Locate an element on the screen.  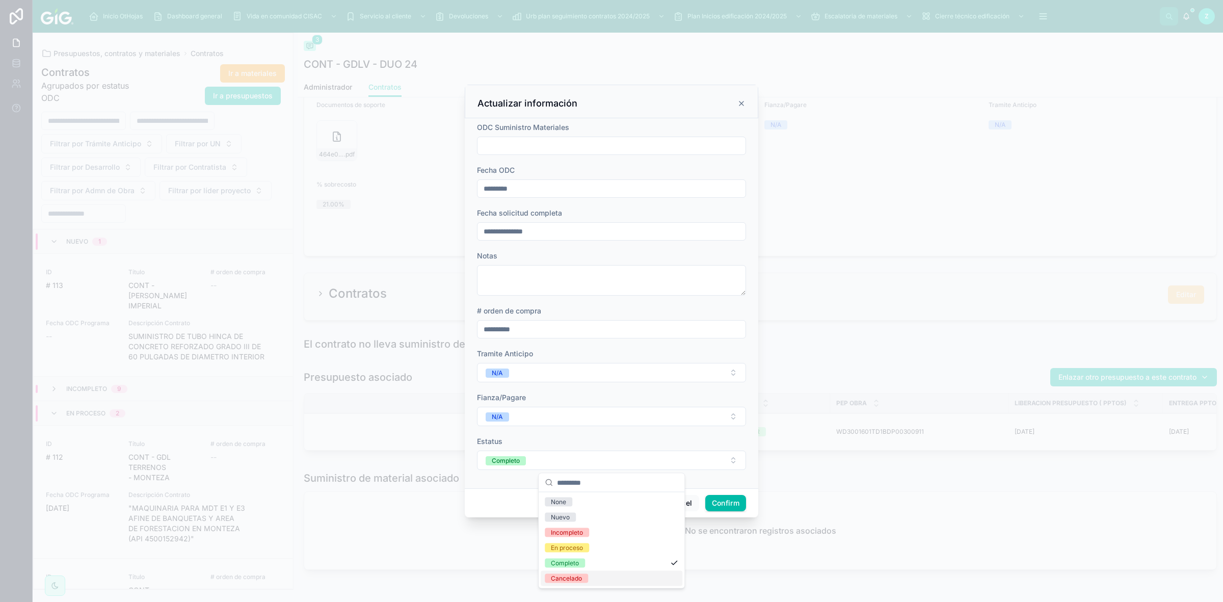
div: En proceso is located at coordinates (566, 548).